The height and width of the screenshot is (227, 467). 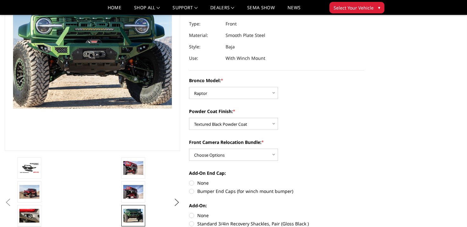 What do you see at coordinates (185, 10) in the screenshot?
I see `a: Support` at bounding box center [185, 10].